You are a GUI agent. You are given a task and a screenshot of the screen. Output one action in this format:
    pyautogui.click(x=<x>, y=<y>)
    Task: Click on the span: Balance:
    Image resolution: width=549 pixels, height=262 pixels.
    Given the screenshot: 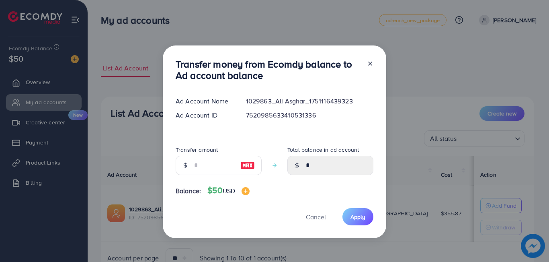 What is the action you would take?
    pyautogui.click(x=188, y=190)
    